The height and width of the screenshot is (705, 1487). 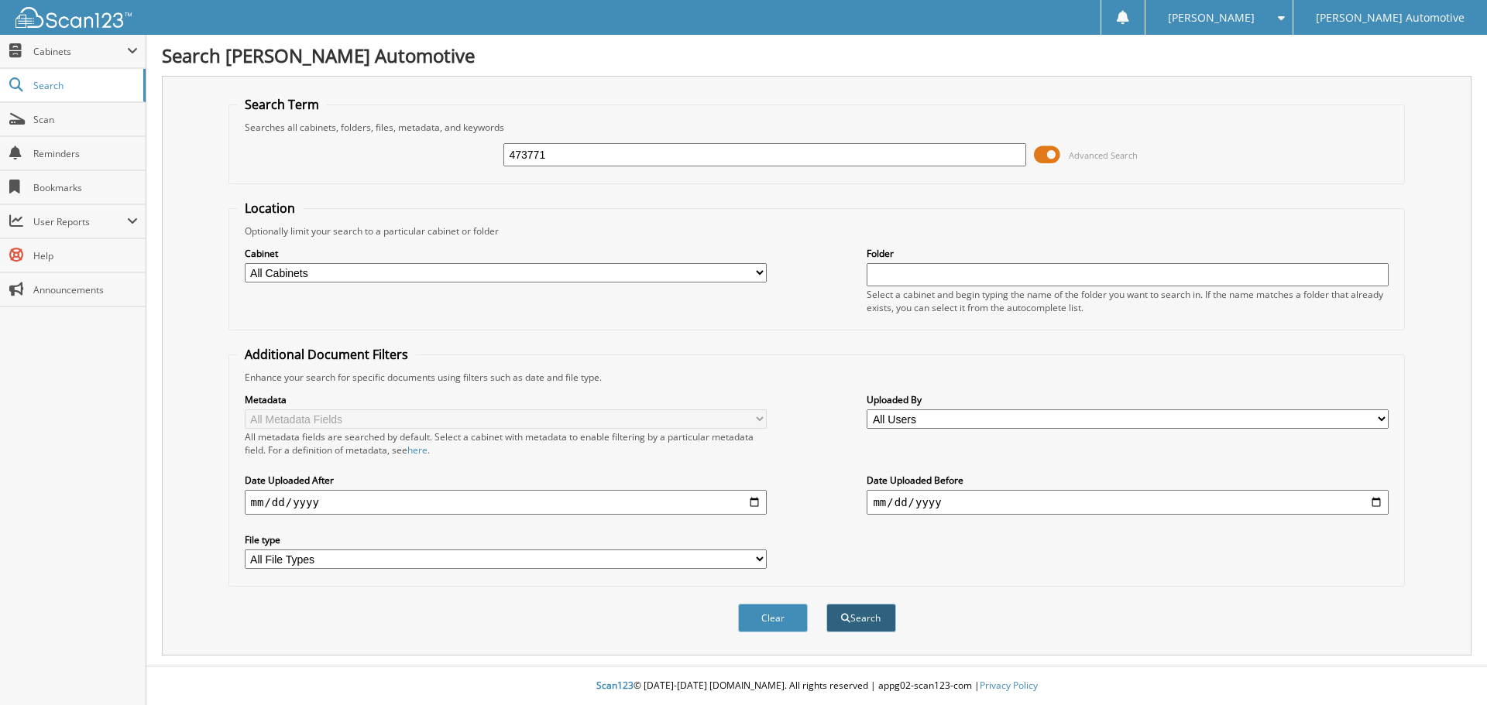 What do you see at coordinates (506, 444) in the screenshot?
I see `div: All metadata fields are searched by default. Select a cabinet with metadata to enable filtering b...` at bounding box center [506, 444].